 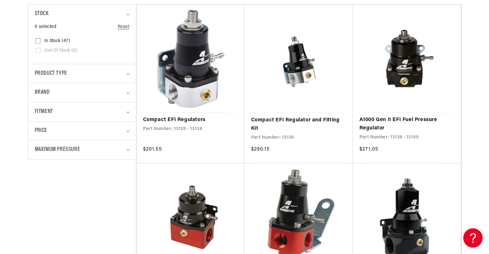 What do you see at coordinates (51, 74) in the screenshot?
I see `span: Product type` at bounding box center [51, 74].